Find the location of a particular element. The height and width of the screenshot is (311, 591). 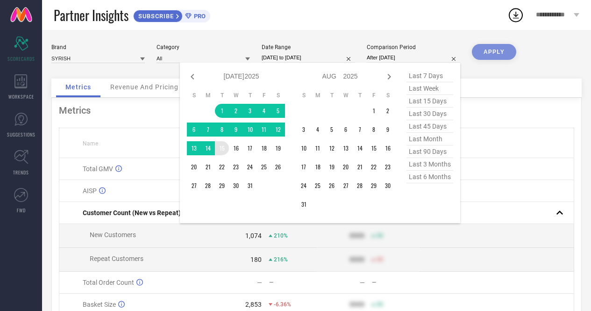

td: Sun Jul 13 2025 is located at coordinates (194, 148).